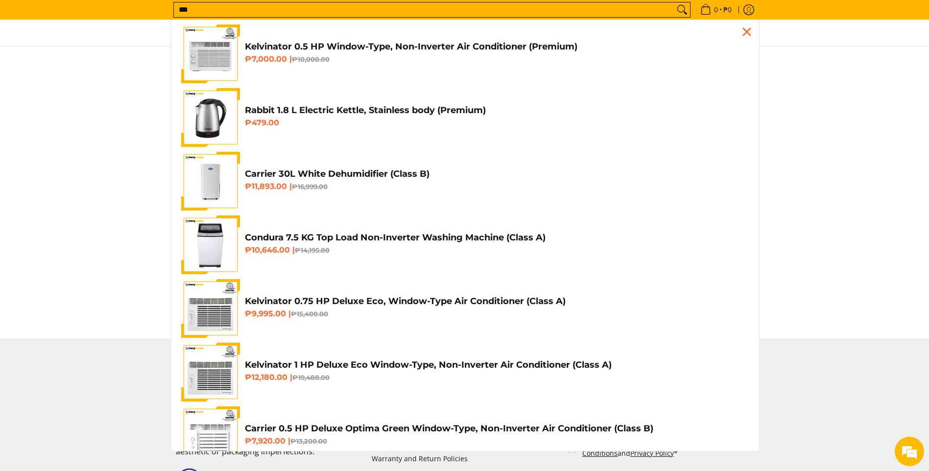 The height and width of the screenshot is (471, 929). What do you see at coordinates (497, 110) in the screenshot?
I see `h4: Rabbit 1.8 L Electric Kettle, Stainless body (Premium)` at bounding box center [497, 110].